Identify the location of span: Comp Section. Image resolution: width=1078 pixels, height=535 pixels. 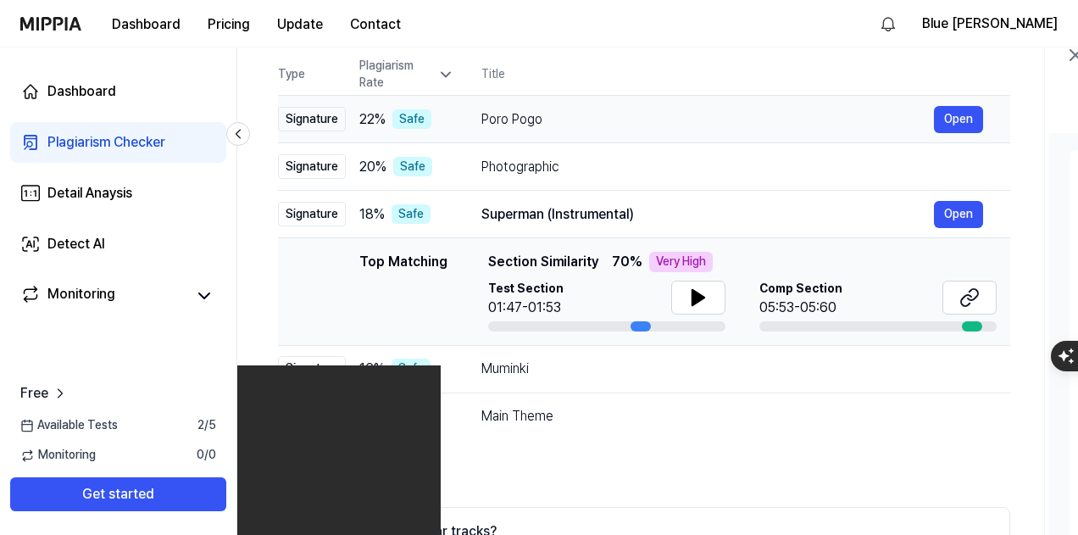
(801, 289).